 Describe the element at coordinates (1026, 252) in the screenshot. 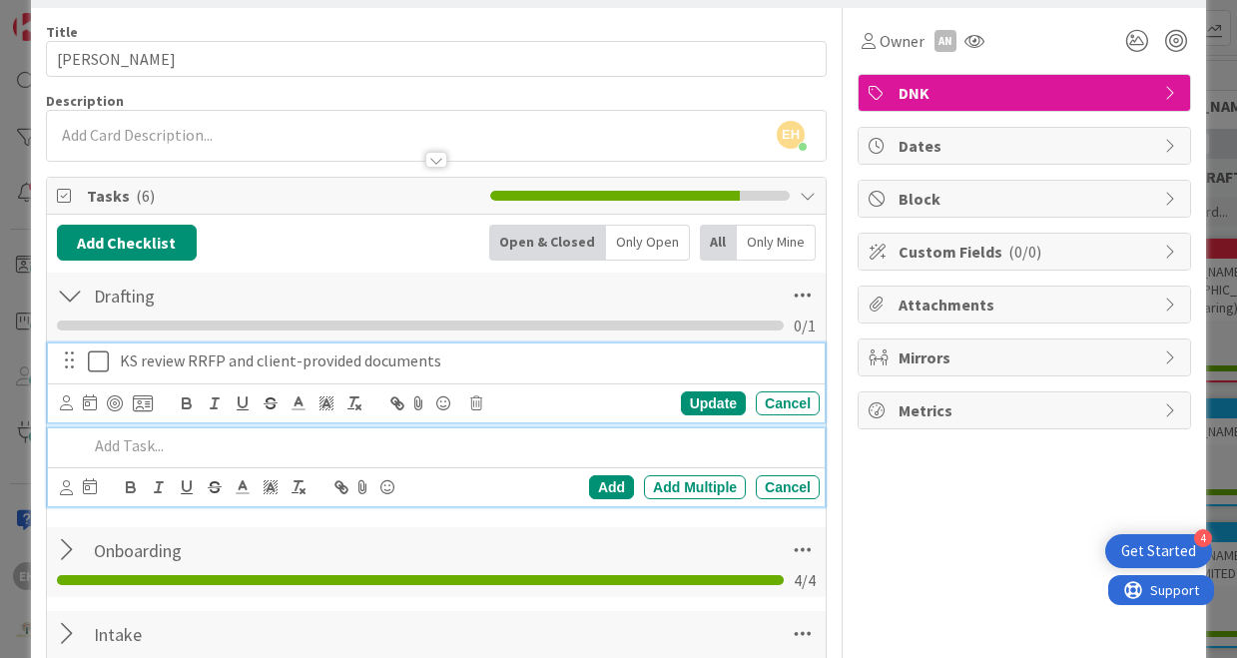

I see `span: Custom Fields` at that location.